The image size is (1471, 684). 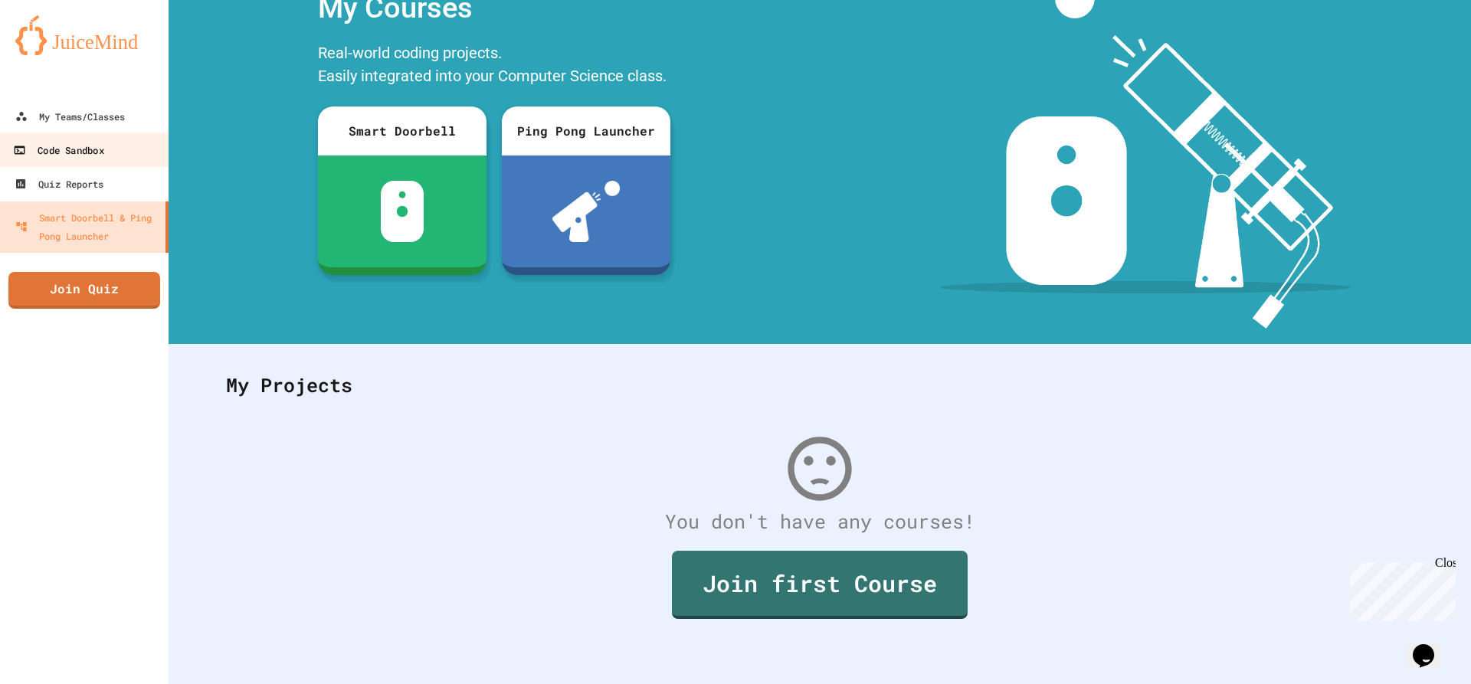 What do you see at coordinates (84, 35) in the screenshot?
I see `img: logo-orange.svg` at bounding box center [84, 35].